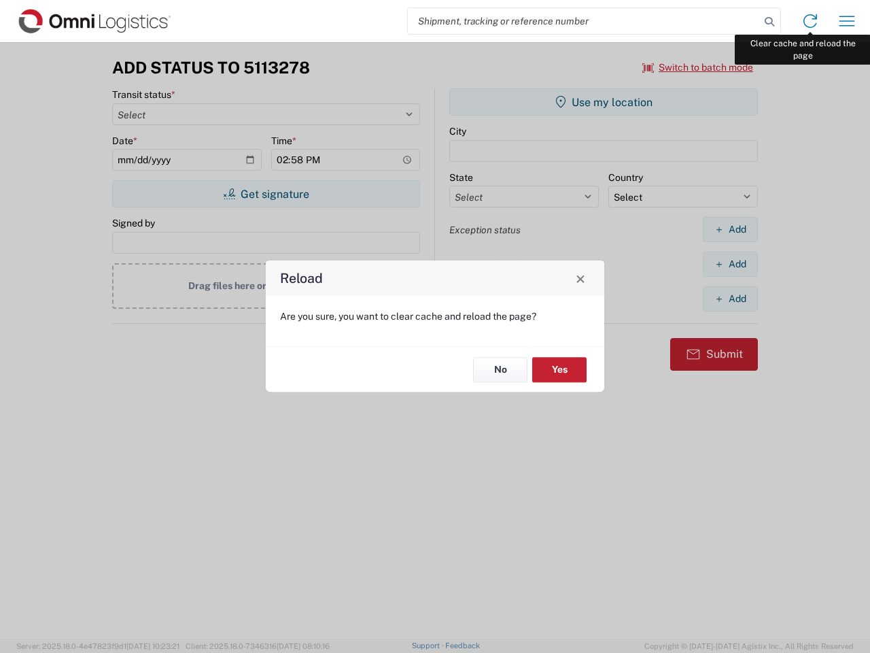 Image resolution: width=870 pixels, height=653 pixels. I want to click on button: Yes, so click(559, 369).